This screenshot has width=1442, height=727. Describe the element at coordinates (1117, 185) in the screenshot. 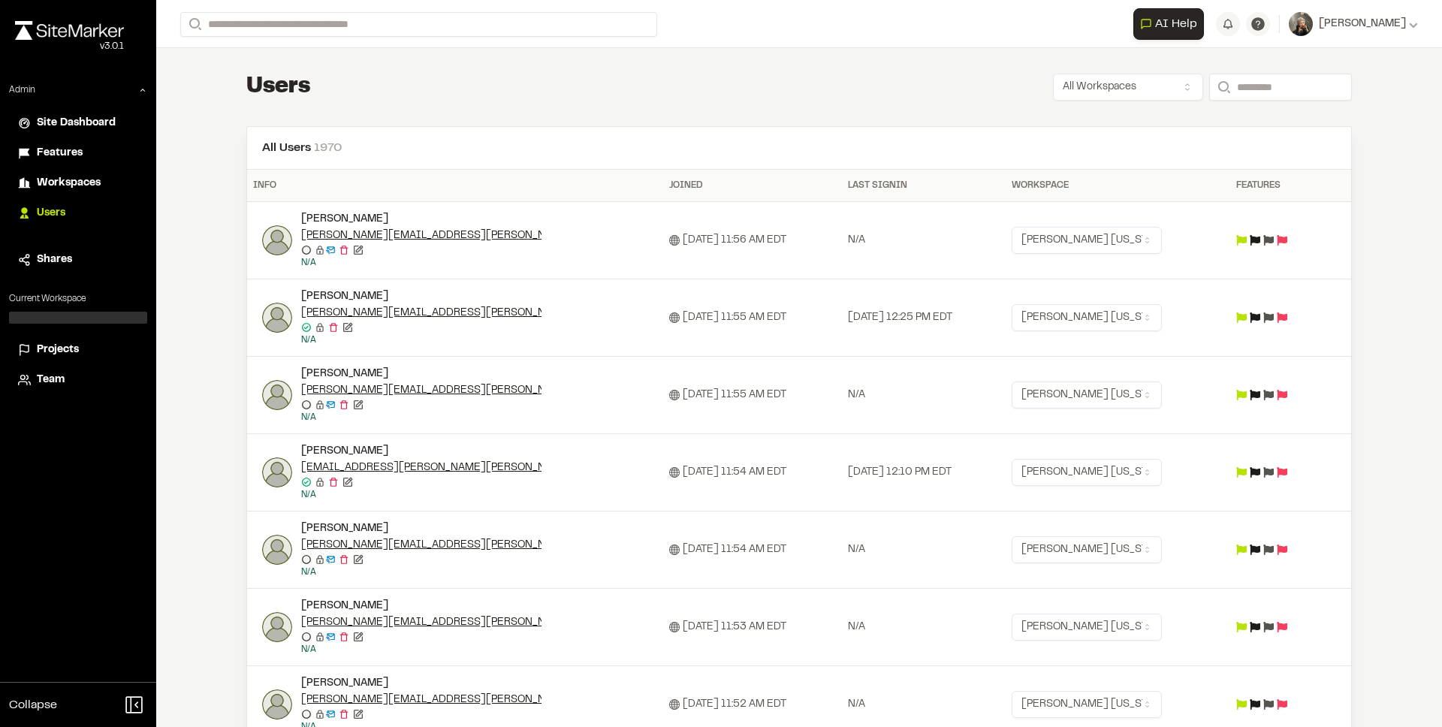

I see `div: Workspace` at that location.